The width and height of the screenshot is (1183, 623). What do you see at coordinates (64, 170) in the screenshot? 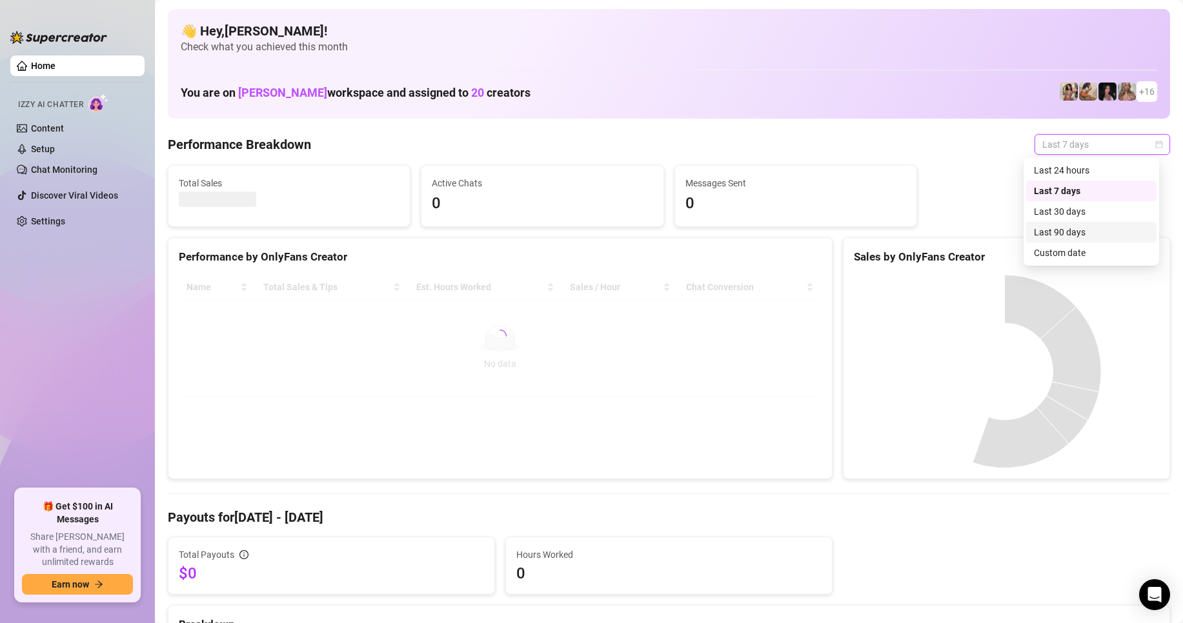
I see `a: Chat Monitoring` at bounding box center [64, 170].